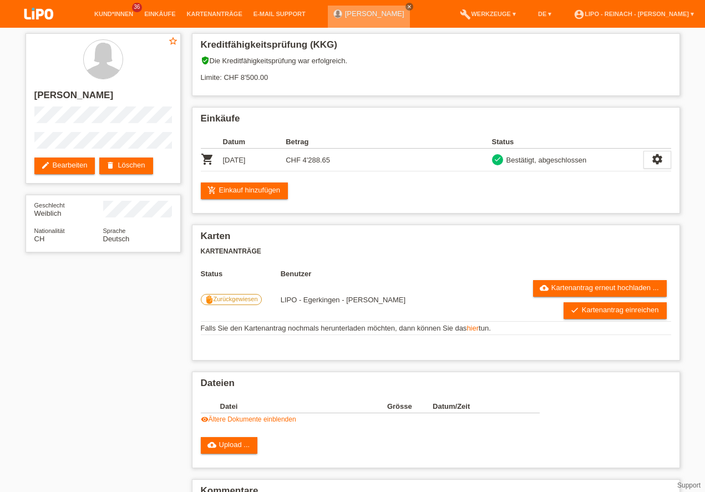  I want to click on span: 29.04.2025, so click(343, 300).